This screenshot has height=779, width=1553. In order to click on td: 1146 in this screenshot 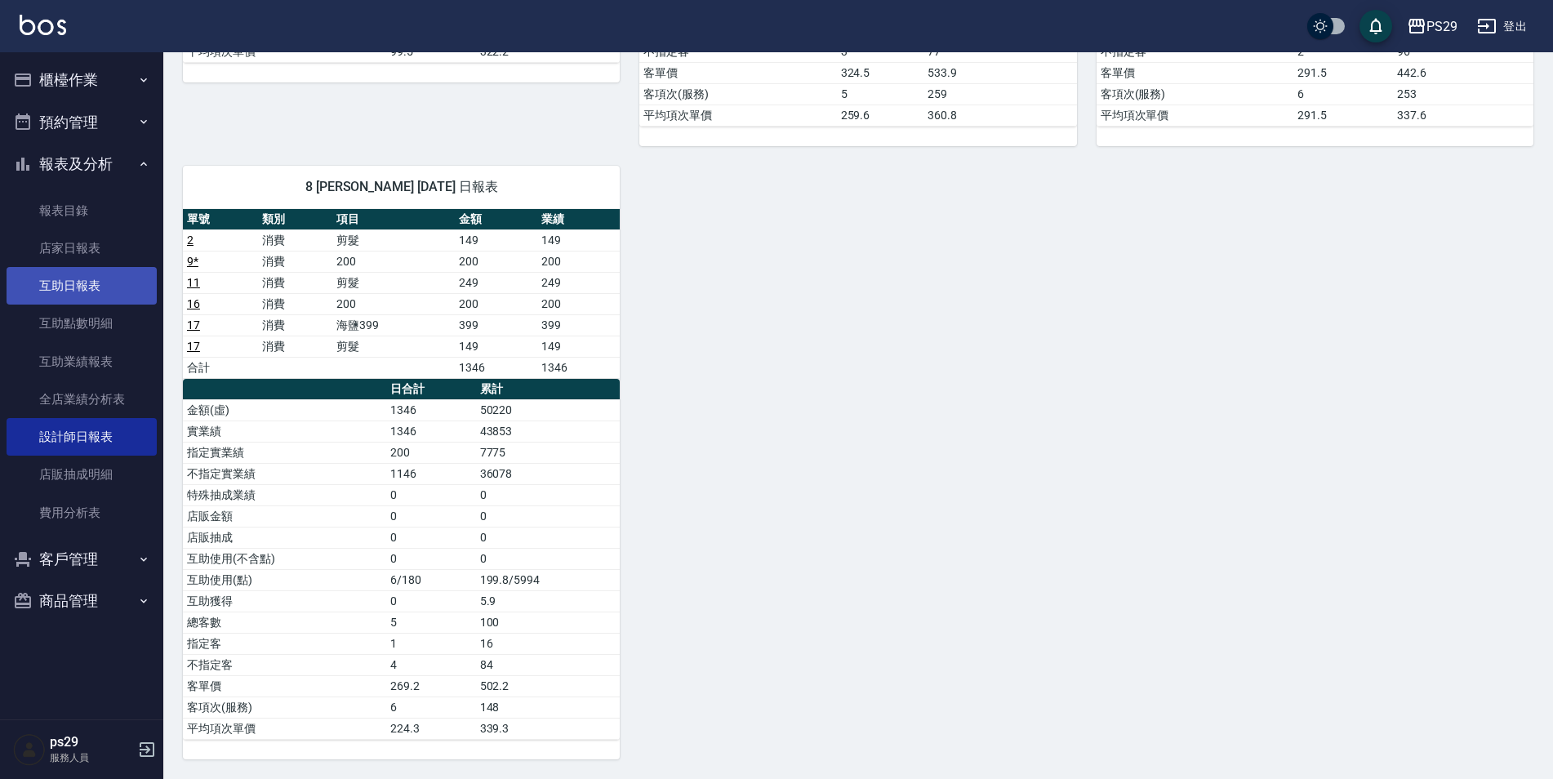, I will do `click(431, 473)`.